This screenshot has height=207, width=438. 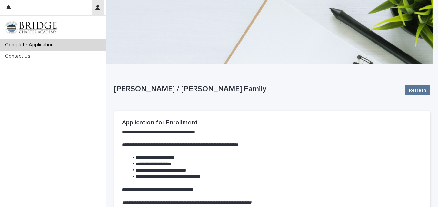 I want to click on p: Contact Us, so click(x=19, y=56).